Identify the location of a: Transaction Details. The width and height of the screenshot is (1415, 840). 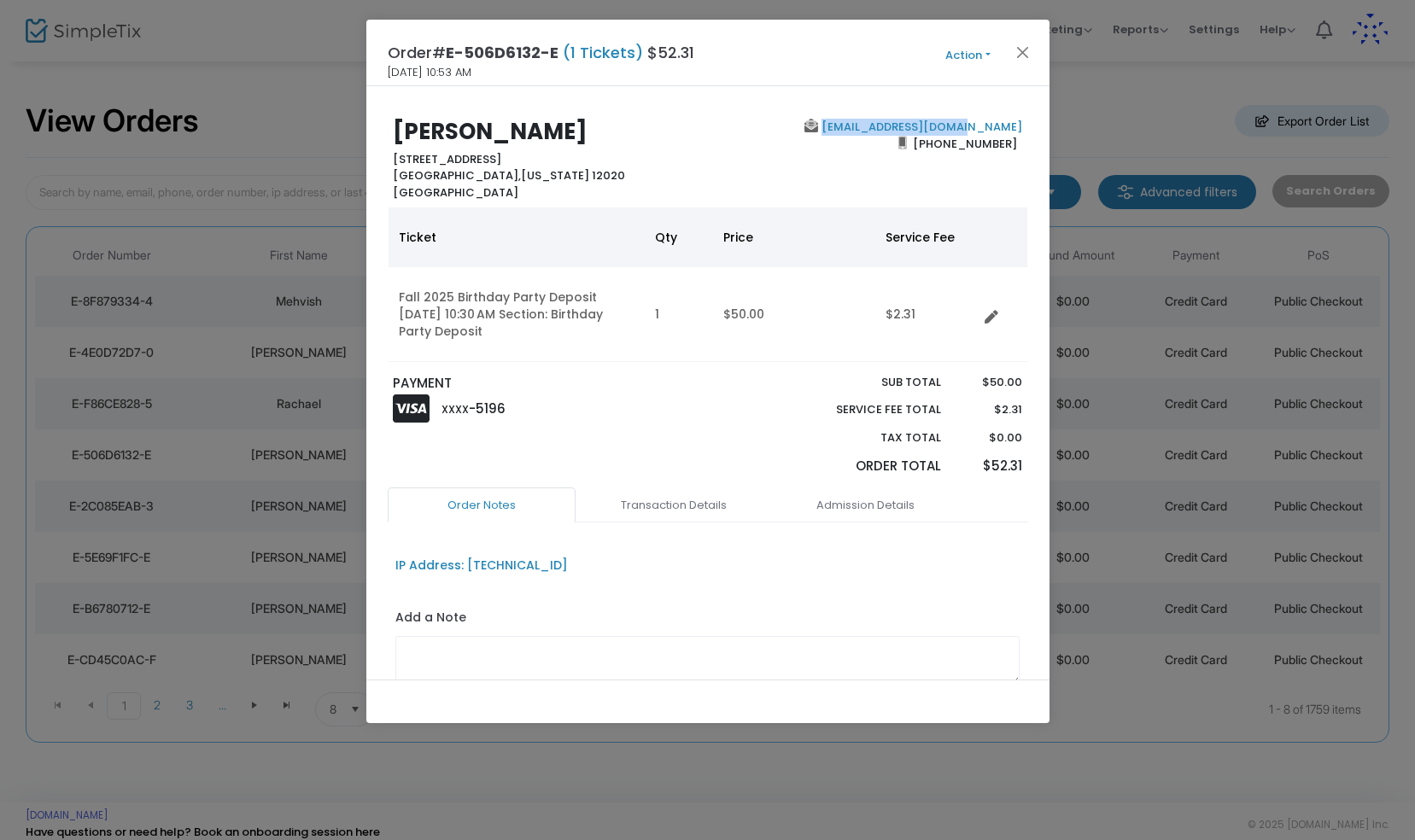
(674, 506).